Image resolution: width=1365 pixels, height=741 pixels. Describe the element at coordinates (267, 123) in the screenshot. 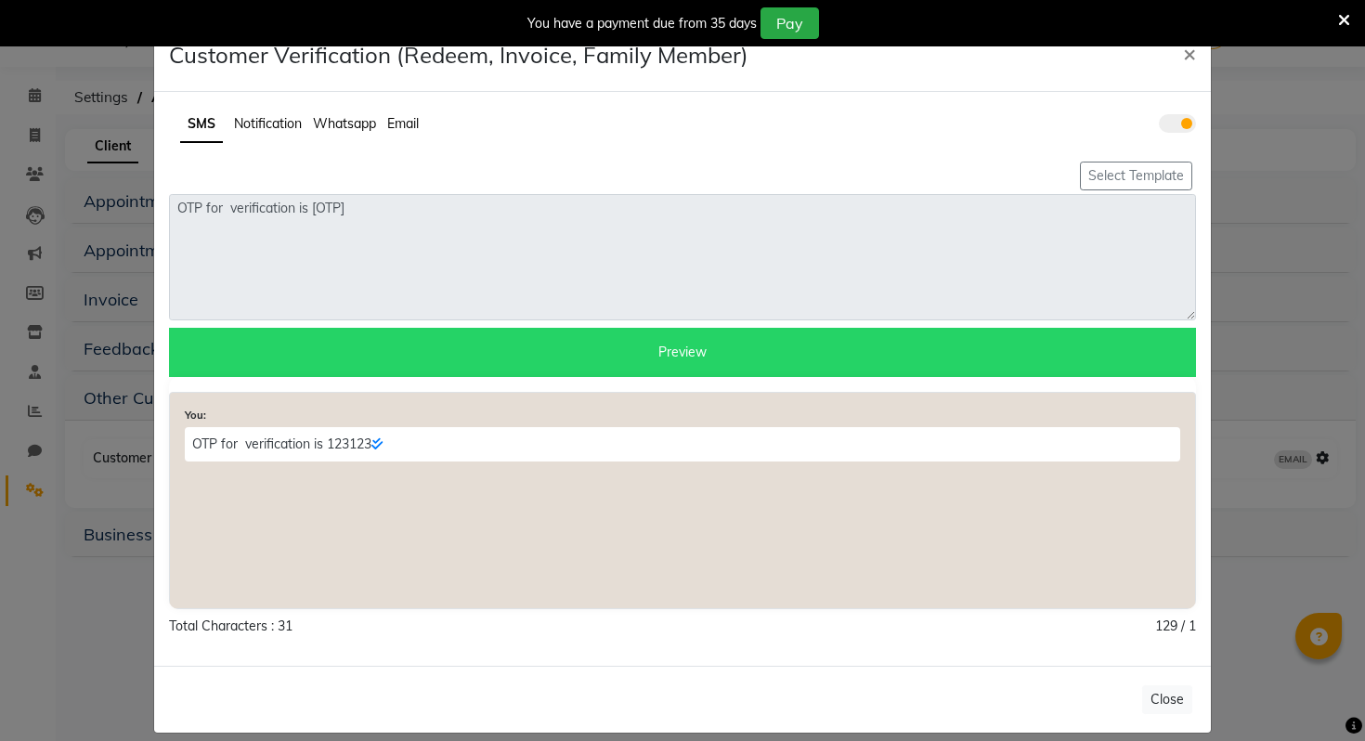

I see `span: Notification` at that location.